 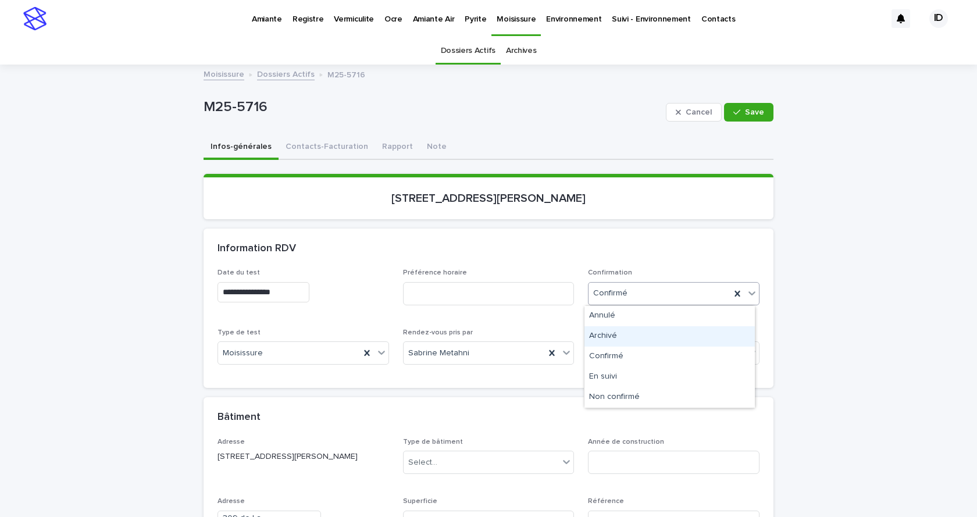 What do you see at coordinates (521, 51) in the screenshot?
I see `a: Archives` at bounding box center [521, 51].